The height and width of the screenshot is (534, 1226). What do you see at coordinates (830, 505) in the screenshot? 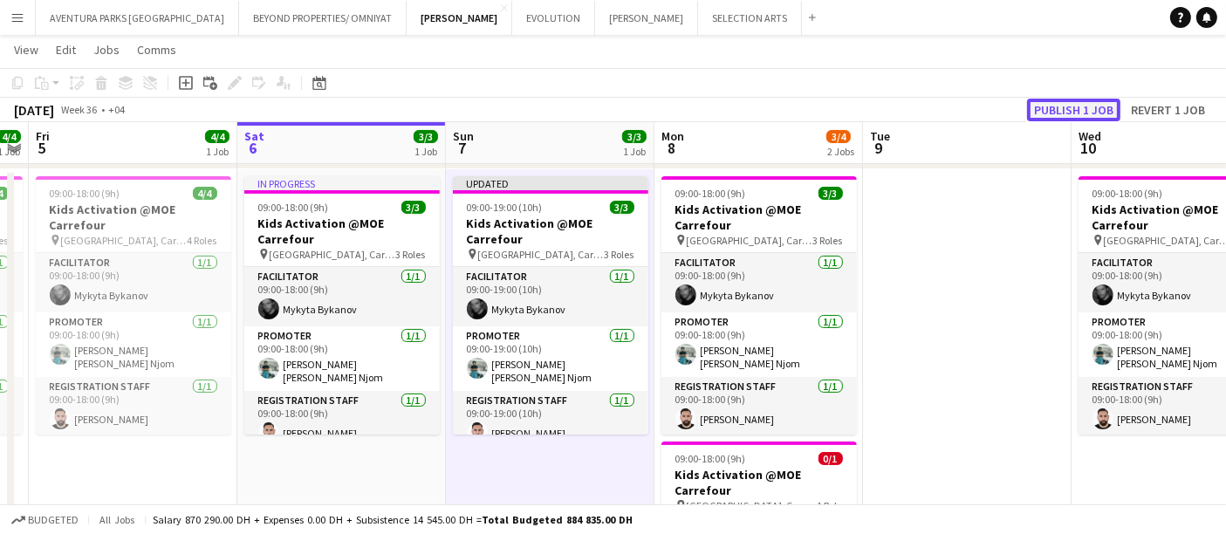
I see `span: 1 Role` at bounding box center [830, 505].